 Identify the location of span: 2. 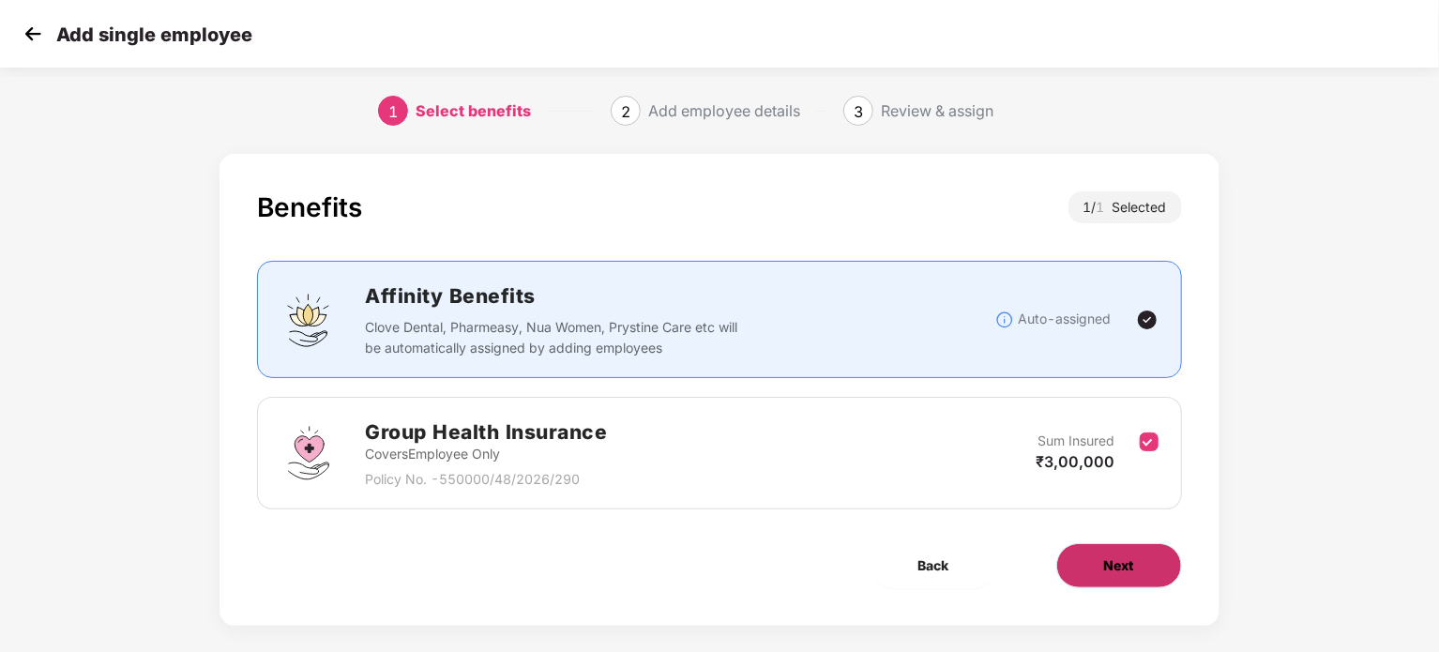
(626, 112).